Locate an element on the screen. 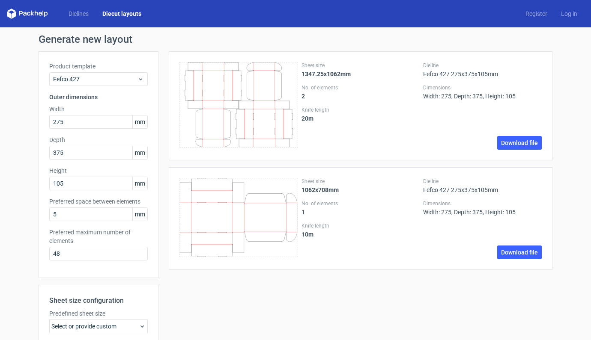  label: Width is located at coordinates (98, 109).